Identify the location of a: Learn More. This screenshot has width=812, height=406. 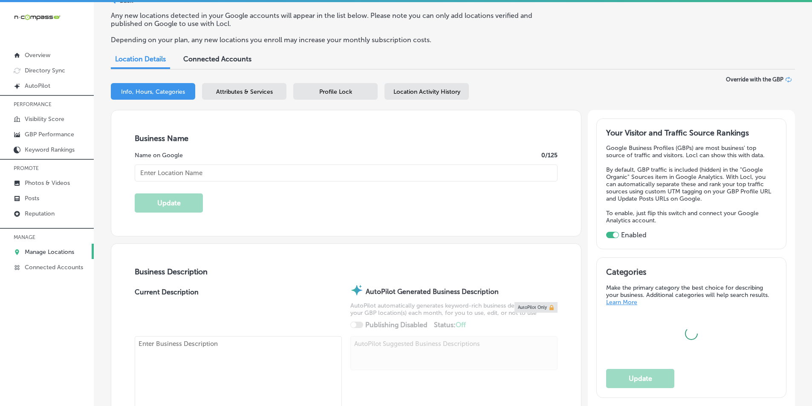
(622, 302).